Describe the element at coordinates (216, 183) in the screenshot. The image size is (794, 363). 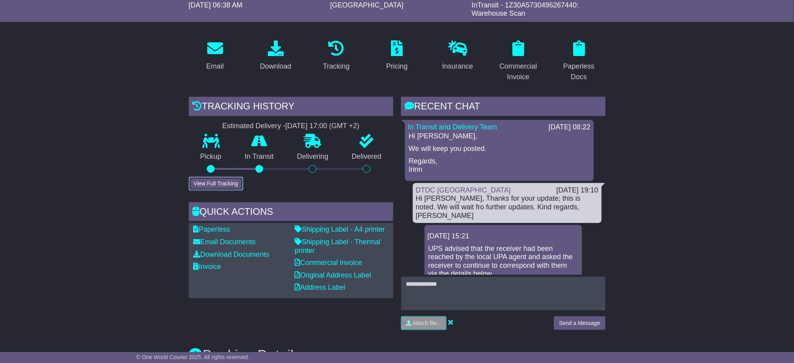
I see `button: View Full Tracking` at that location.